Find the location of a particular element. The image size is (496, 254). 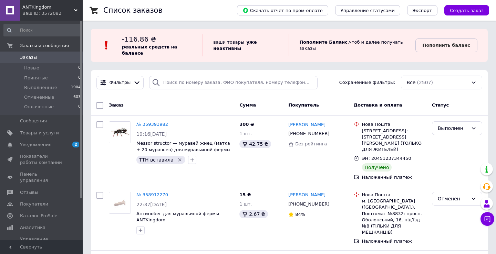

span: Новые is located at coordinates (32, 68).